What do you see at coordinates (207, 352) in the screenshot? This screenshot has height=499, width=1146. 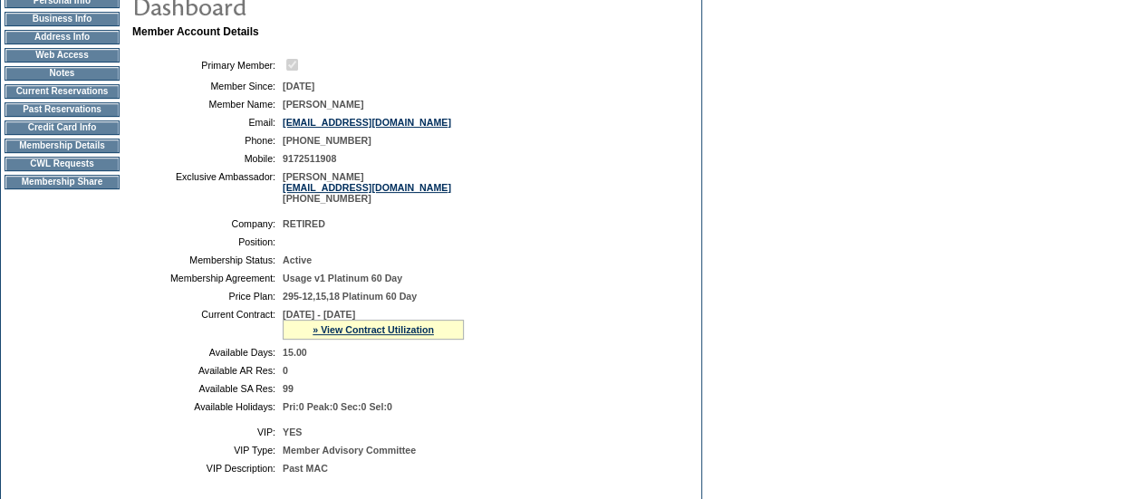 I see `td: Available Days:` at bounding box center [207, 352].